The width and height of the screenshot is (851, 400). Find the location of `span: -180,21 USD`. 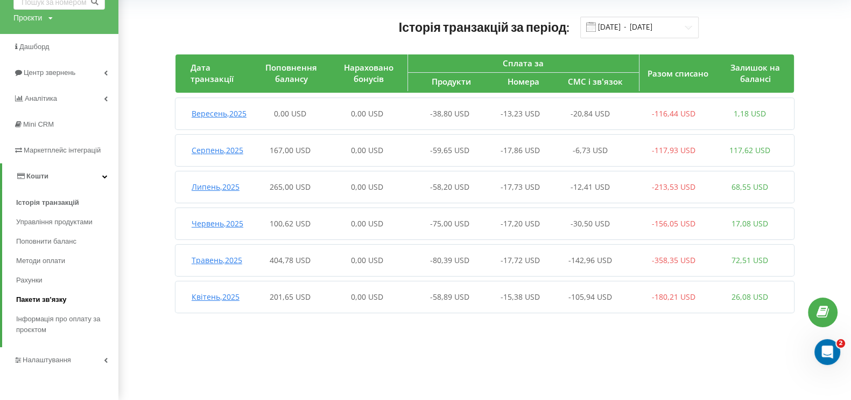

span: -180,21 USD is located at coordinates (673, 296).